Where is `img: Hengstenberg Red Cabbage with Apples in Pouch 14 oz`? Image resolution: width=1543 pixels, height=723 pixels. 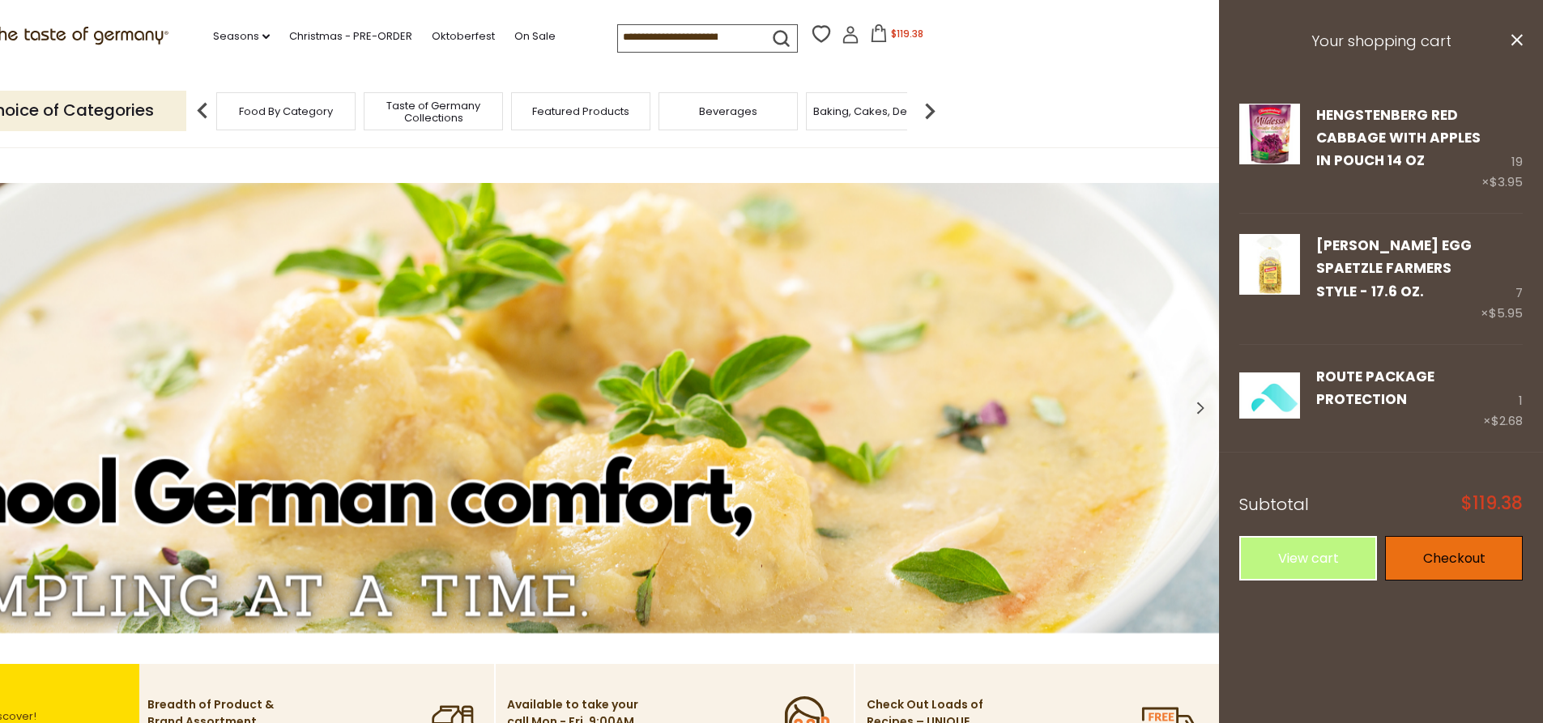 img: Hengstenberg Red Cabbage with Apples in Pouch 14 oz is located at coordinates (1270, 134).